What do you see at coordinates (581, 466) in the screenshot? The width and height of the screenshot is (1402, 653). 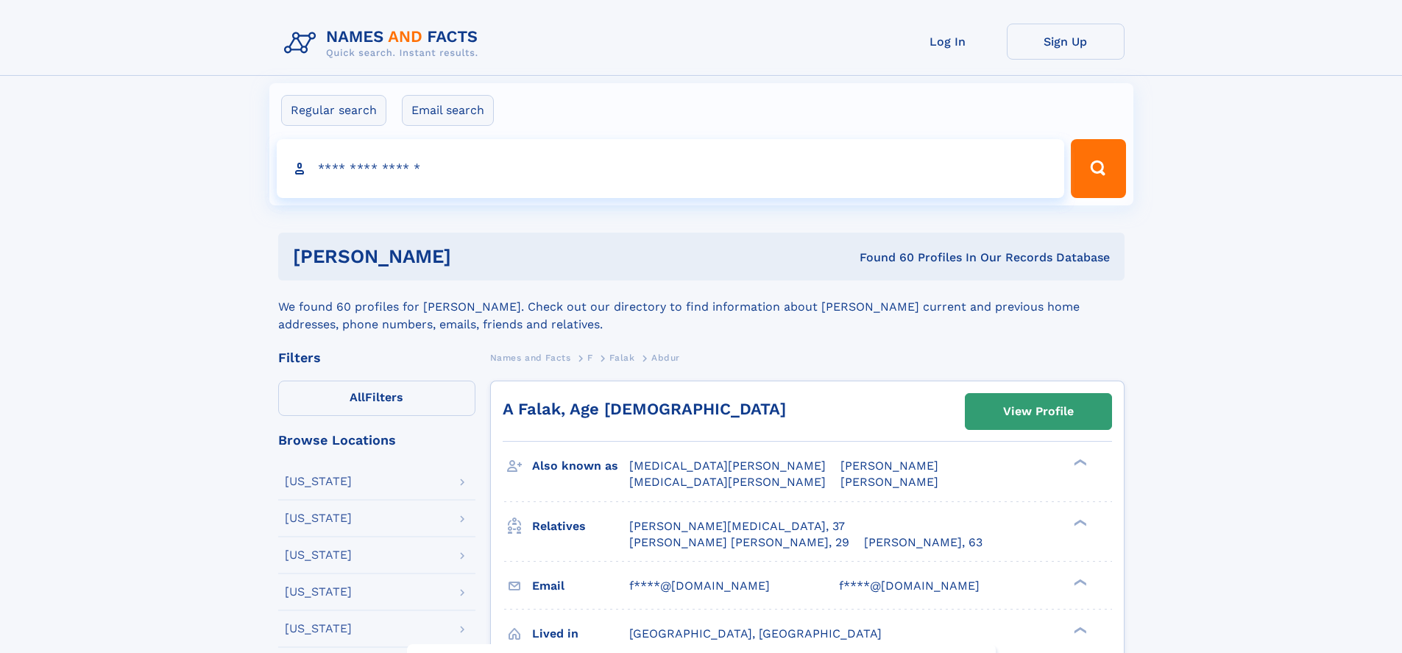 I see `h3: Also known as` at bounding box center [581, 466].